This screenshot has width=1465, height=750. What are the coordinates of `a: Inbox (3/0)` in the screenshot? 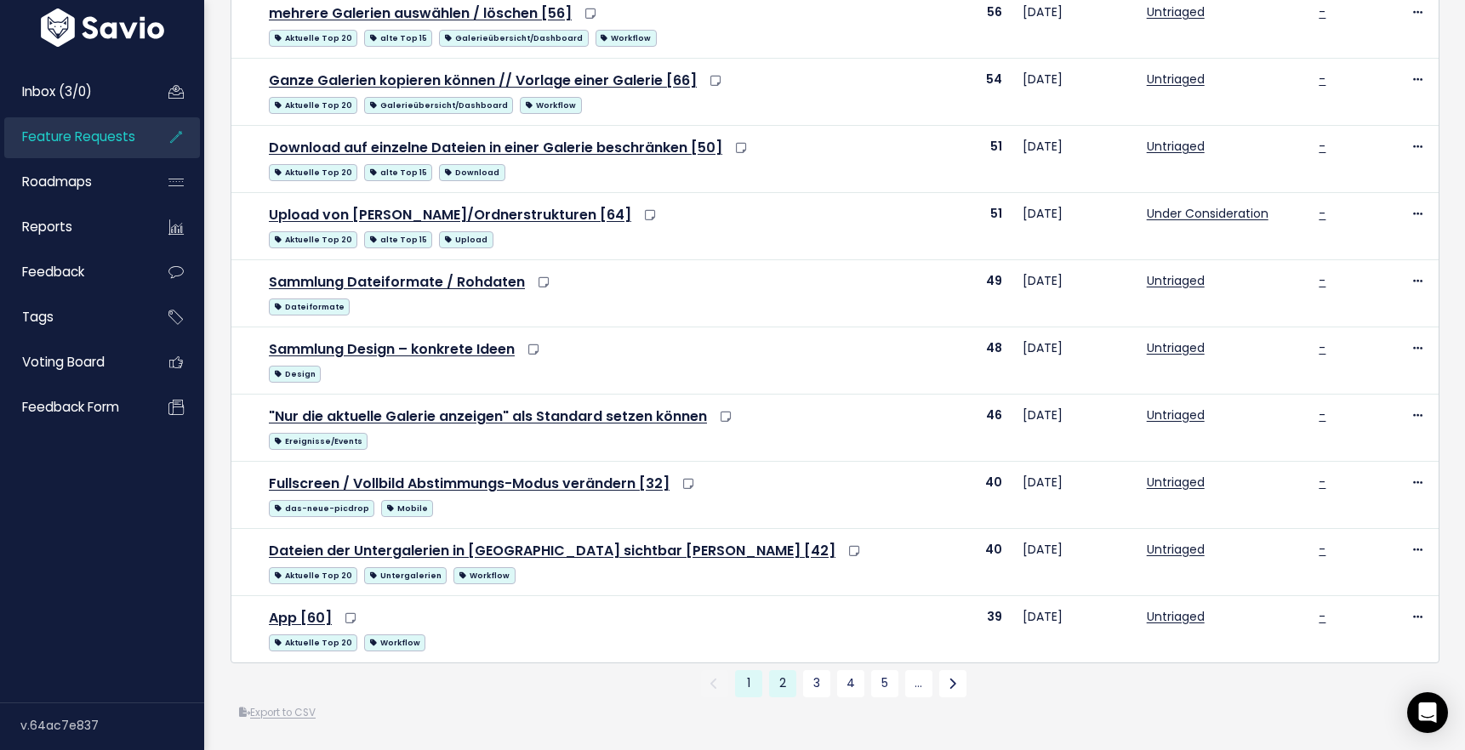 It's located at (72, 92).